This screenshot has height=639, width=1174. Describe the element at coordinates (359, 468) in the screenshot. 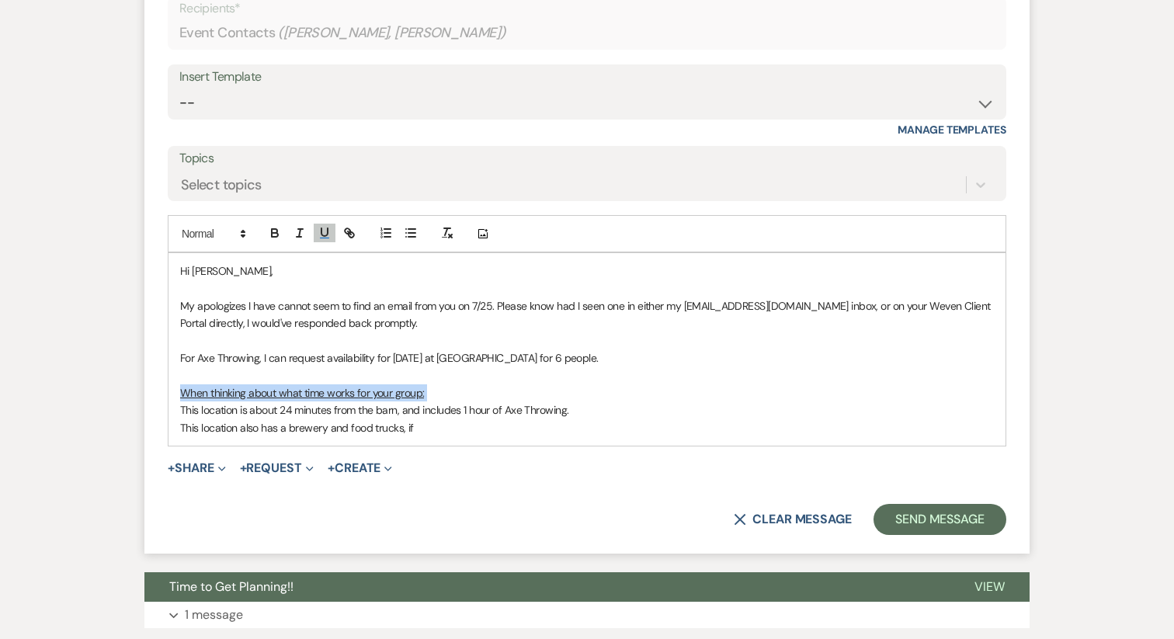

I see `button: Create` at that location.